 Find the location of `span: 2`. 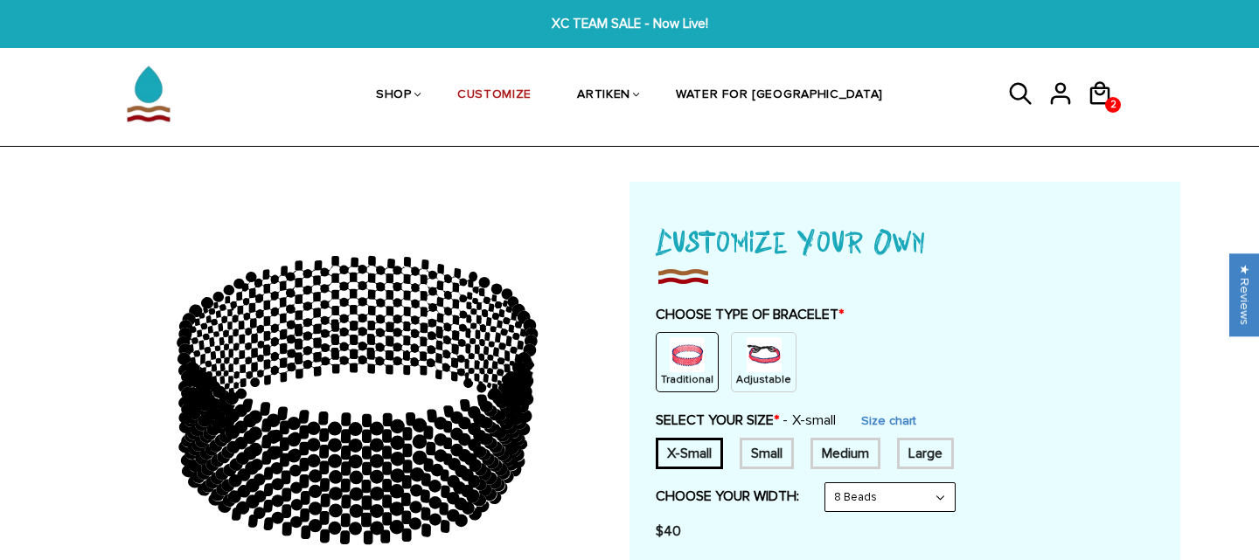

span: 2 is located at coordinates (1113, 105).